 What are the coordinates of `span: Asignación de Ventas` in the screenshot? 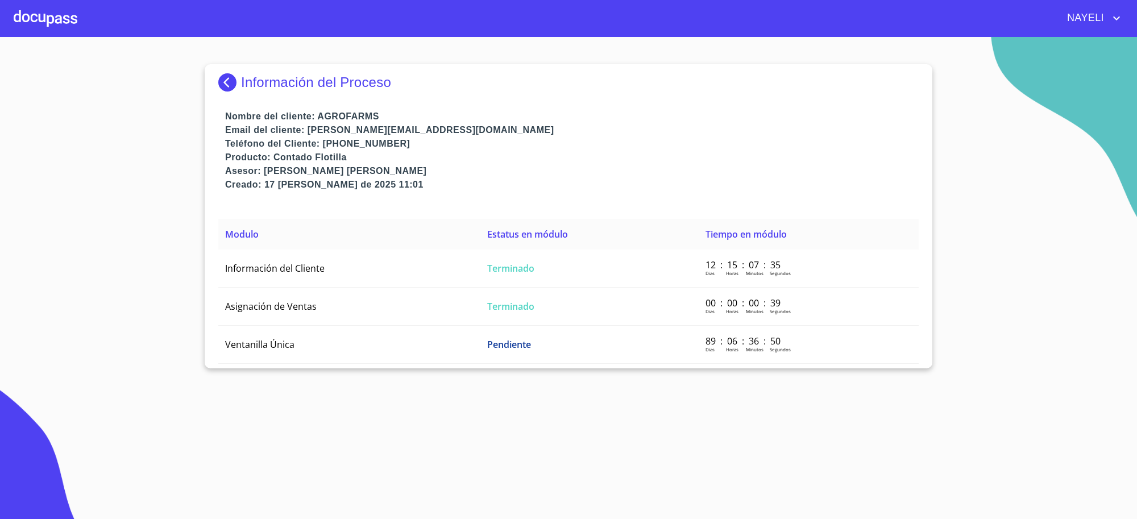 It's located at (271, 306).